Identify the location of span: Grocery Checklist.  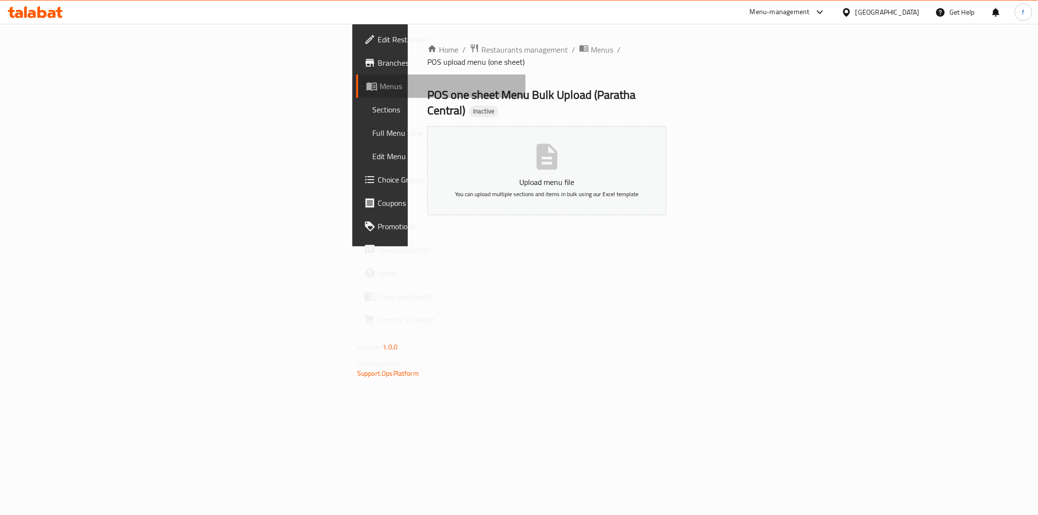
(448, 320).